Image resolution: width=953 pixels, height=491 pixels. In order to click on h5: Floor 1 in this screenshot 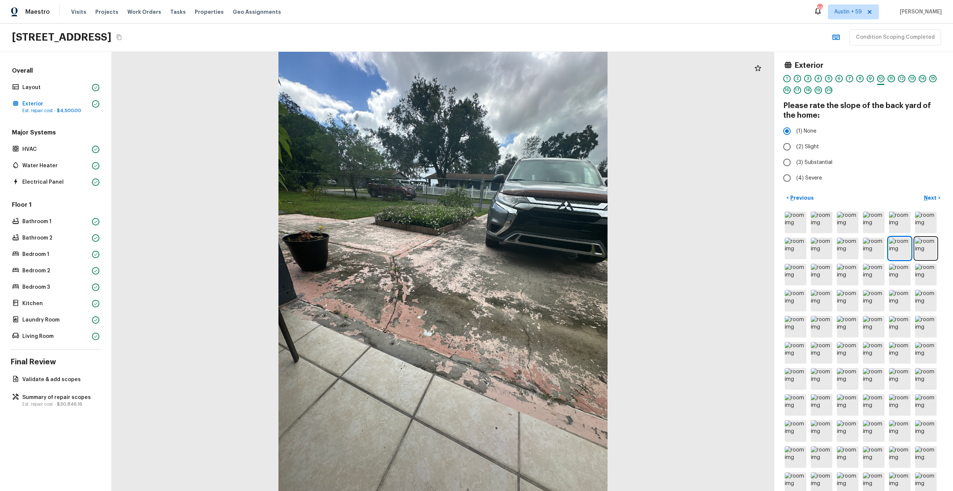, I will do `click(55, 205)`.